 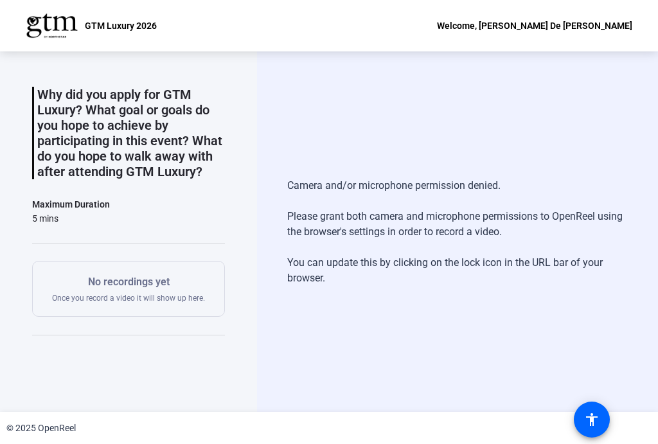 I want to click on img: OpenReel logo, so click(x=52, y=26).